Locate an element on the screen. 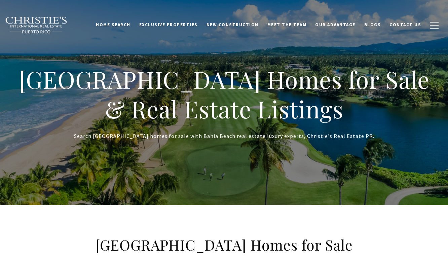  span: Exclusive Properties is located at coordinates (168, 25).